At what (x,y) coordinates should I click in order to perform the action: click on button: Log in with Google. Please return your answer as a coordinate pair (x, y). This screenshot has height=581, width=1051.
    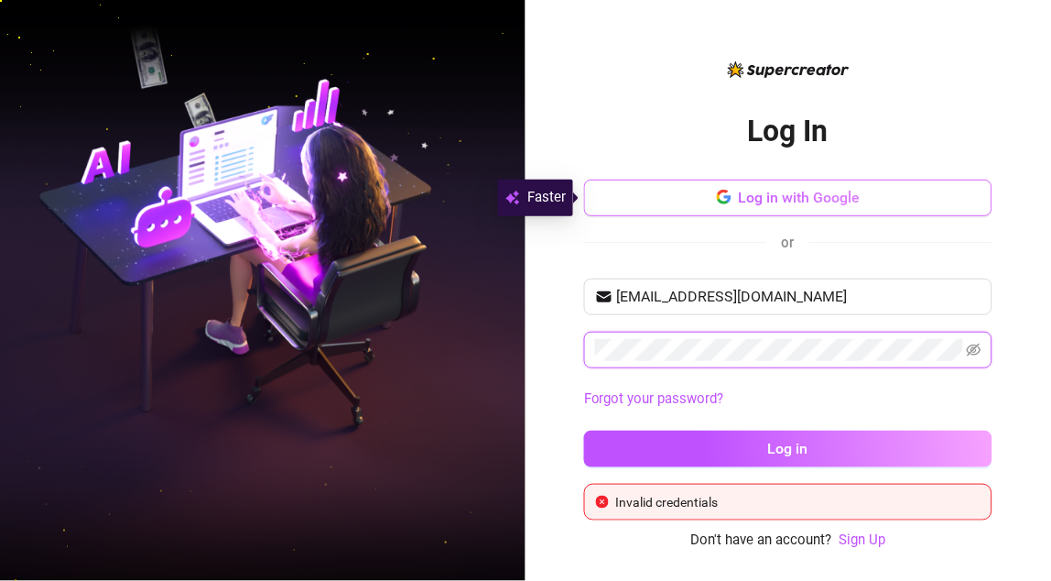
    Looking at the image, I should click on (788, 198).